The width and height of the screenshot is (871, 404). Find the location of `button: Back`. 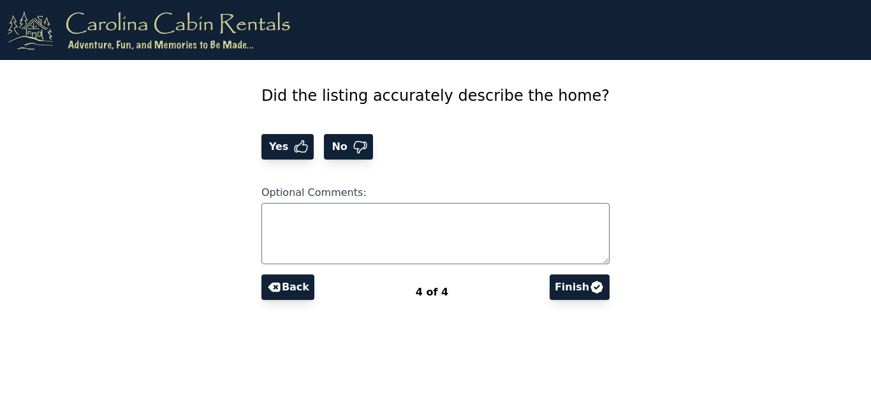

button: Back is located at coordinates (288, 287).